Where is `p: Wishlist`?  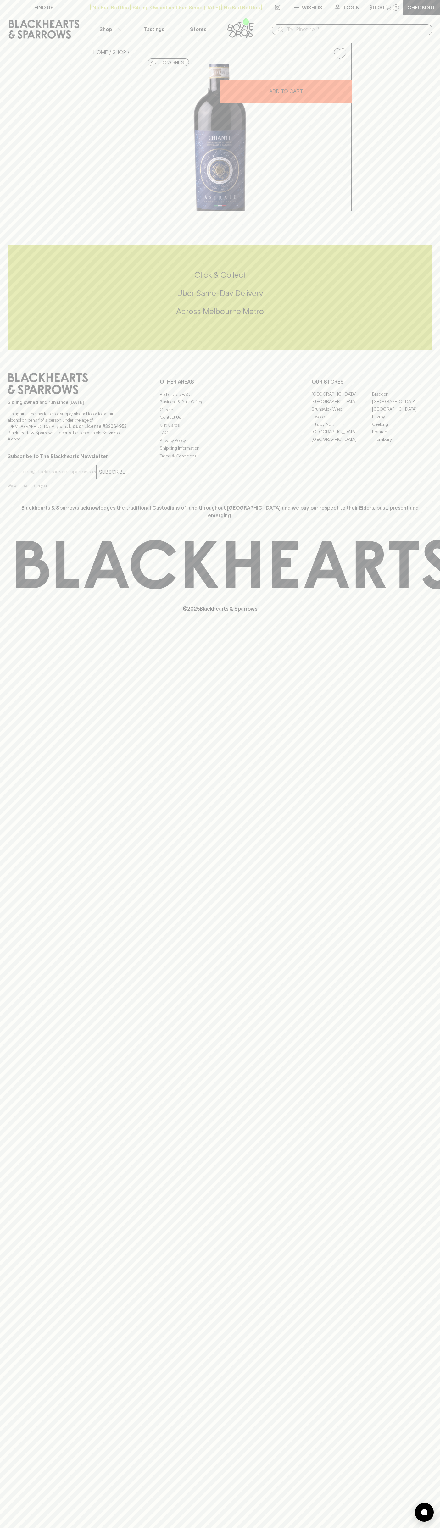
p: Wishlist is located at coordinates (314, 8).